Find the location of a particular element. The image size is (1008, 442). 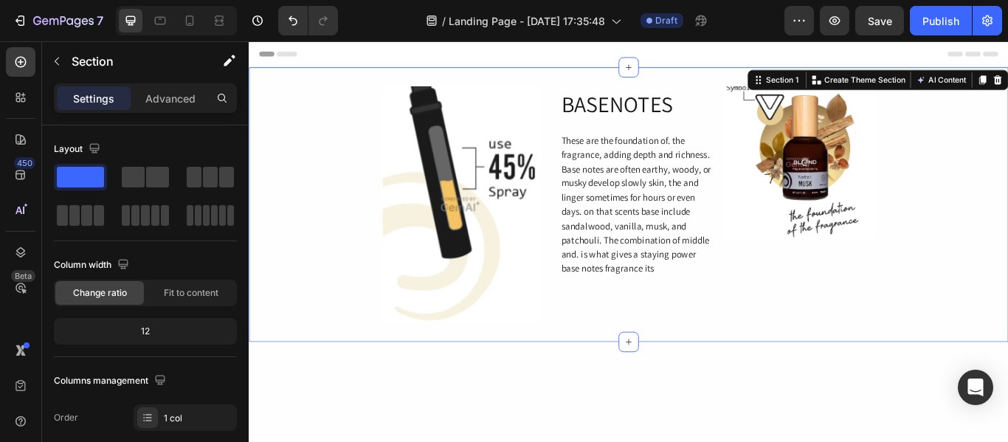

p: Section is located at coordinates (132, 61).